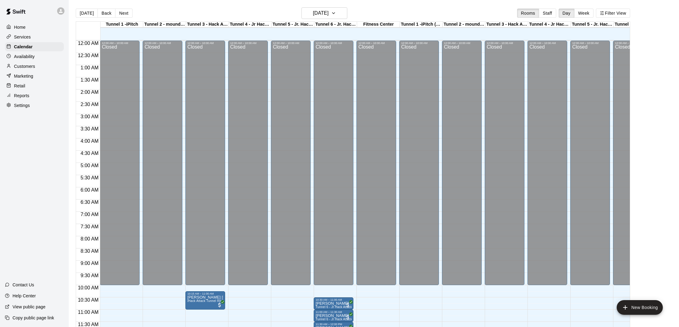 The image size is (679, 327). What do you see at coordinates (24, 76) in the screenshot?
I see `p: Marketing` at bounding box center [24, 76].